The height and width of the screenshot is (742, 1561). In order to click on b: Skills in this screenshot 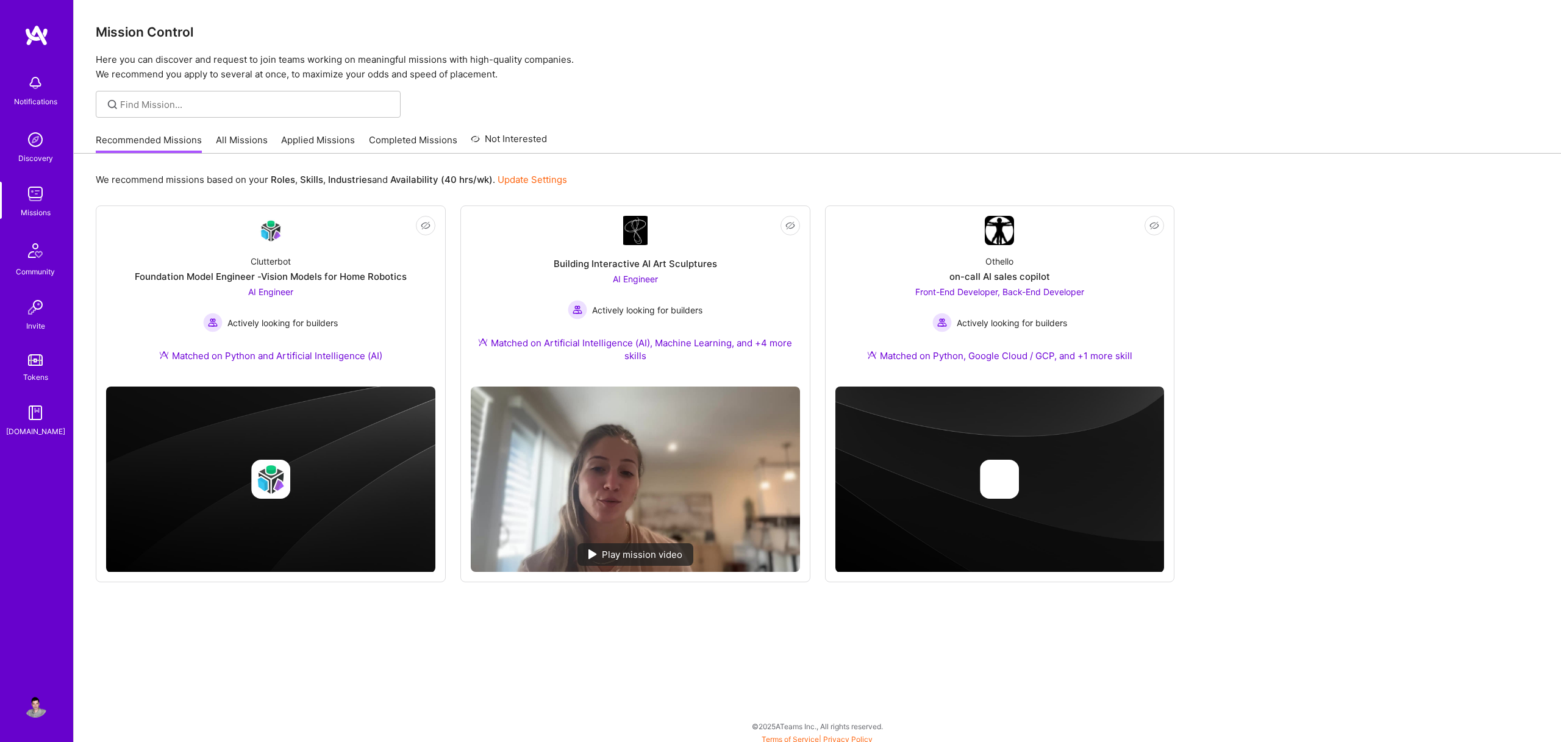, I will do `click(311, 179)`.